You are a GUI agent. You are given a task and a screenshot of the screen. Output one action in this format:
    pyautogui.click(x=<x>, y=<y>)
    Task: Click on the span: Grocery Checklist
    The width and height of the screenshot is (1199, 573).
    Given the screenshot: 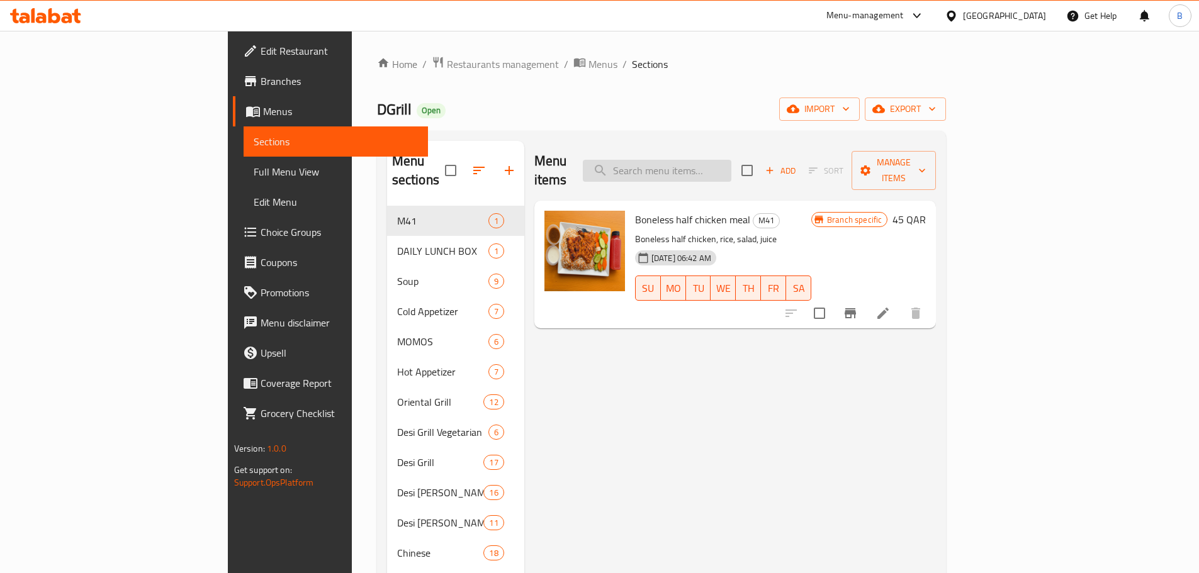 What is the action you would take?
    pyautogui.click(x=339, y=413)
    